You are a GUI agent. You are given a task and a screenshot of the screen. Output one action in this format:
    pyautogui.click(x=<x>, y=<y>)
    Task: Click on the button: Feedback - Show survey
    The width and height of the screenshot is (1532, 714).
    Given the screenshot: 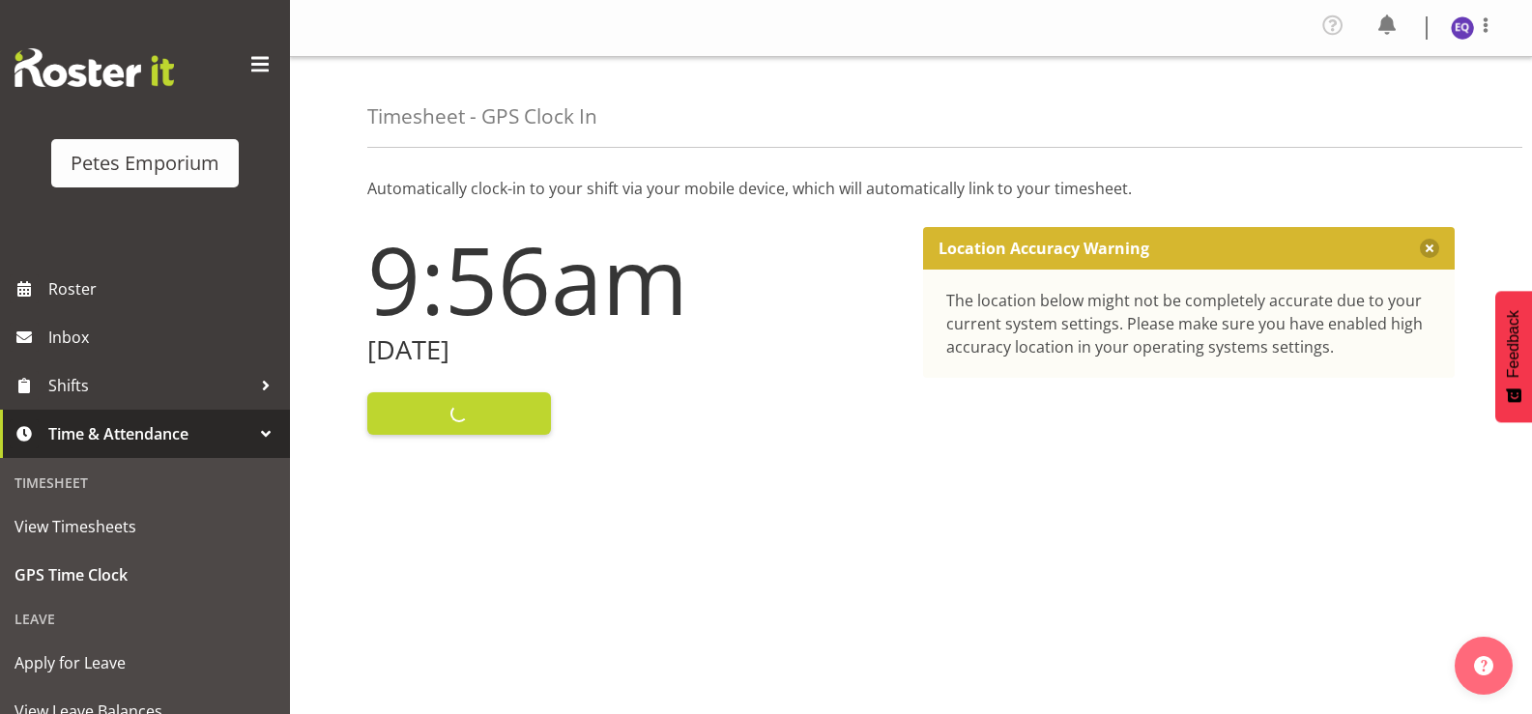 What is the action you would take?
    pyautogui.click(x=1513, y=357)
    